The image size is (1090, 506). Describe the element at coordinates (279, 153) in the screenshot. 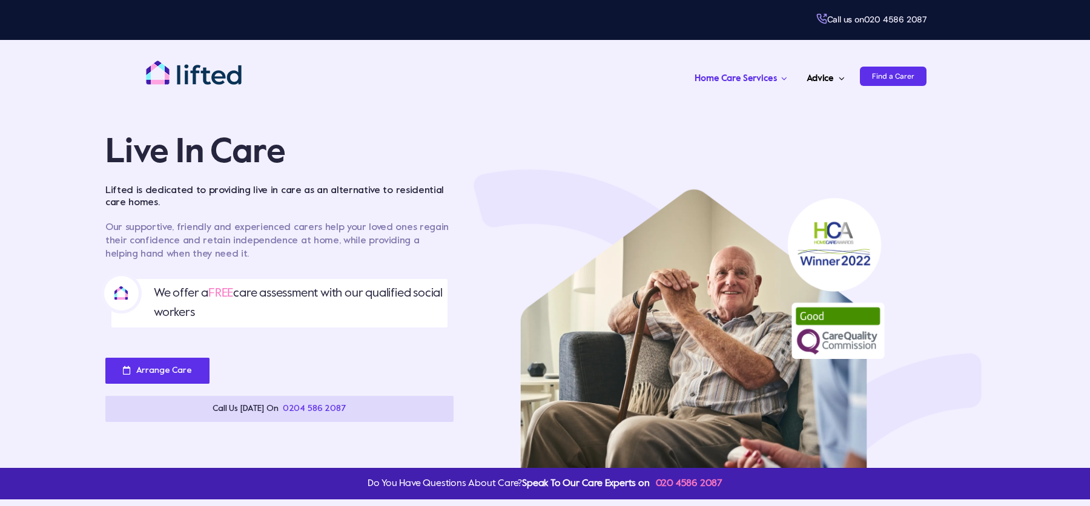

I see `h1: Live In Care` at that location.